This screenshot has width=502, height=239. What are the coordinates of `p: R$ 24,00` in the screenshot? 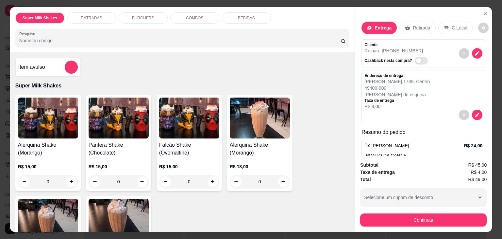 It's located at (473, 145).